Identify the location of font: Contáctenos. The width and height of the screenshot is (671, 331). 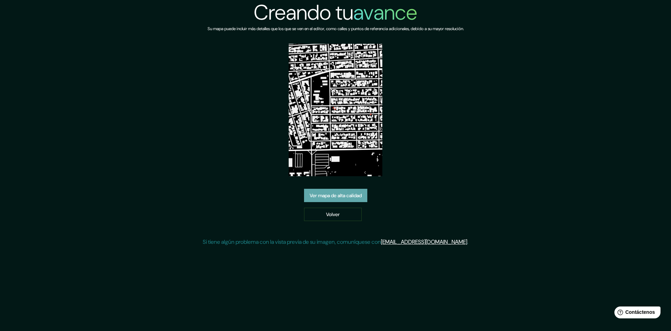
(31, 8).